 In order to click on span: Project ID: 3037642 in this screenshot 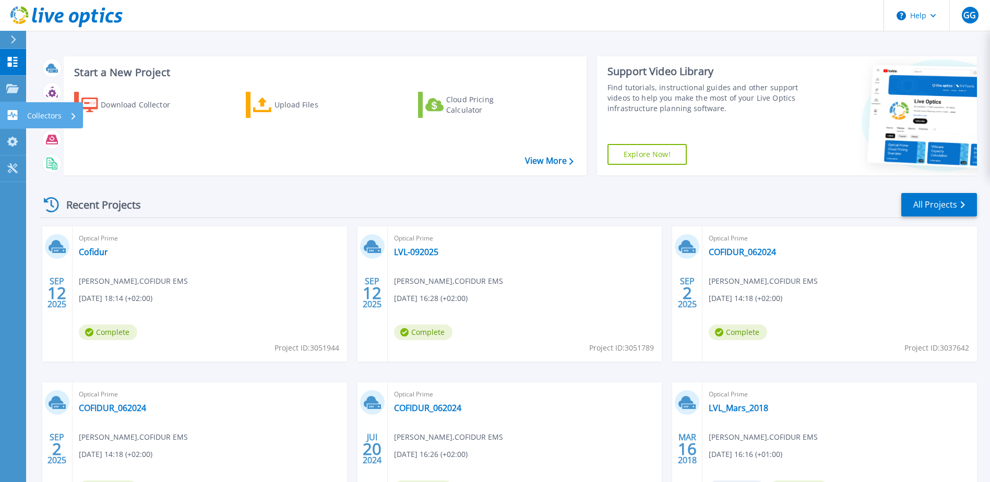, I will do `click(937, 348)`.